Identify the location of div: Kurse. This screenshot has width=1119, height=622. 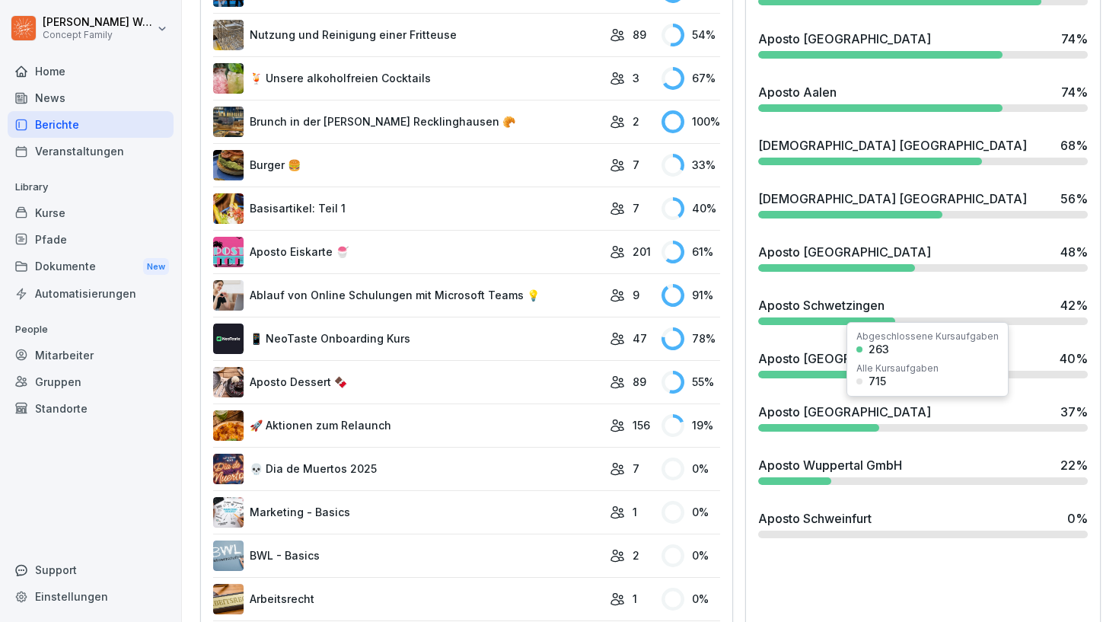
(91, 212).